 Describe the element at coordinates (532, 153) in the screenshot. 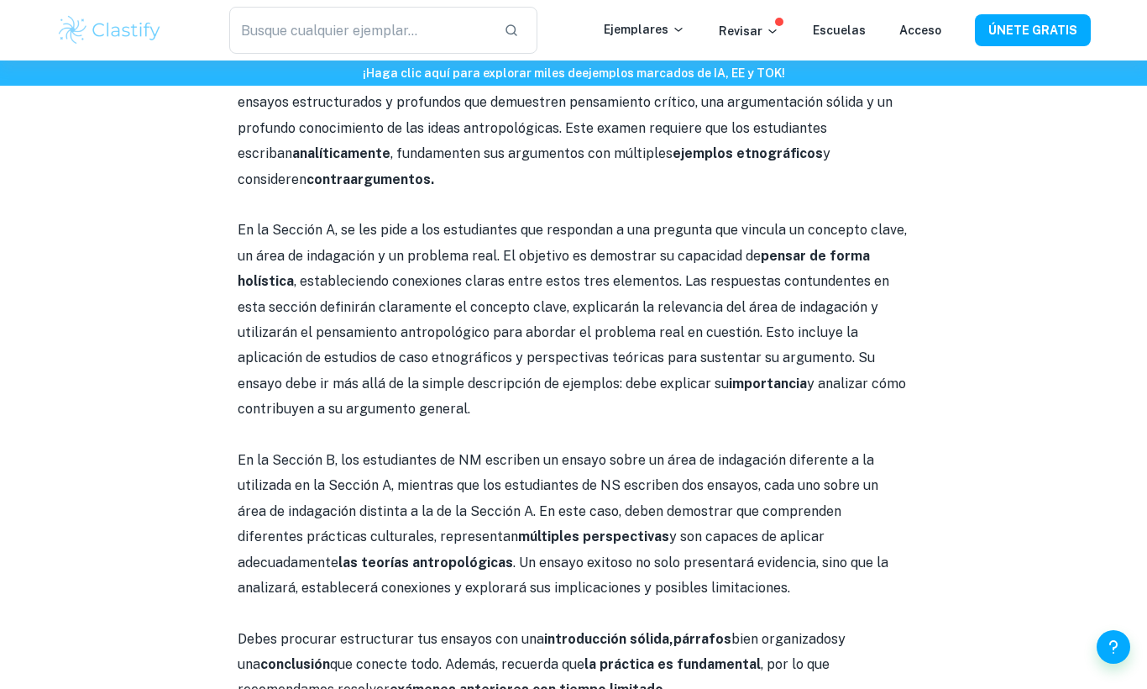

I see `font: , fundamenten sus argumentos con múltiples` at that location.